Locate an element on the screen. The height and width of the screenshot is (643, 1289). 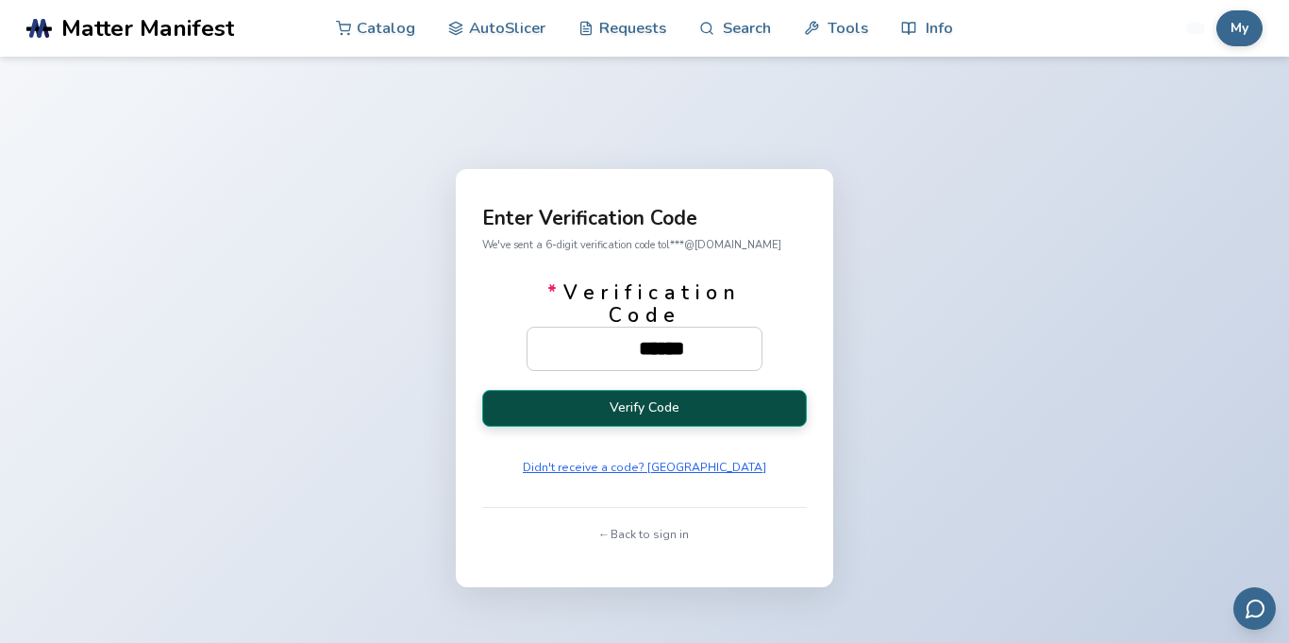
span: Matter Manifest is located at coordinates (147, 28).